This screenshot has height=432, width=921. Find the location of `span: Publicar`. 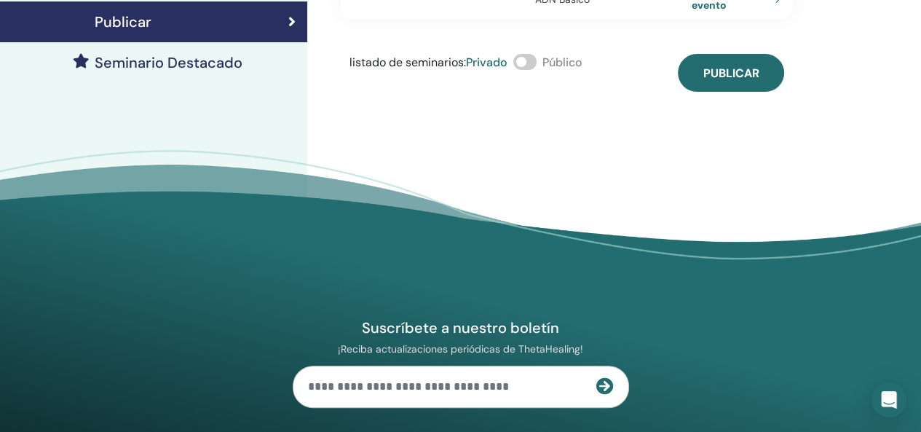

span: Publicar is located at coordinates (730, 73).